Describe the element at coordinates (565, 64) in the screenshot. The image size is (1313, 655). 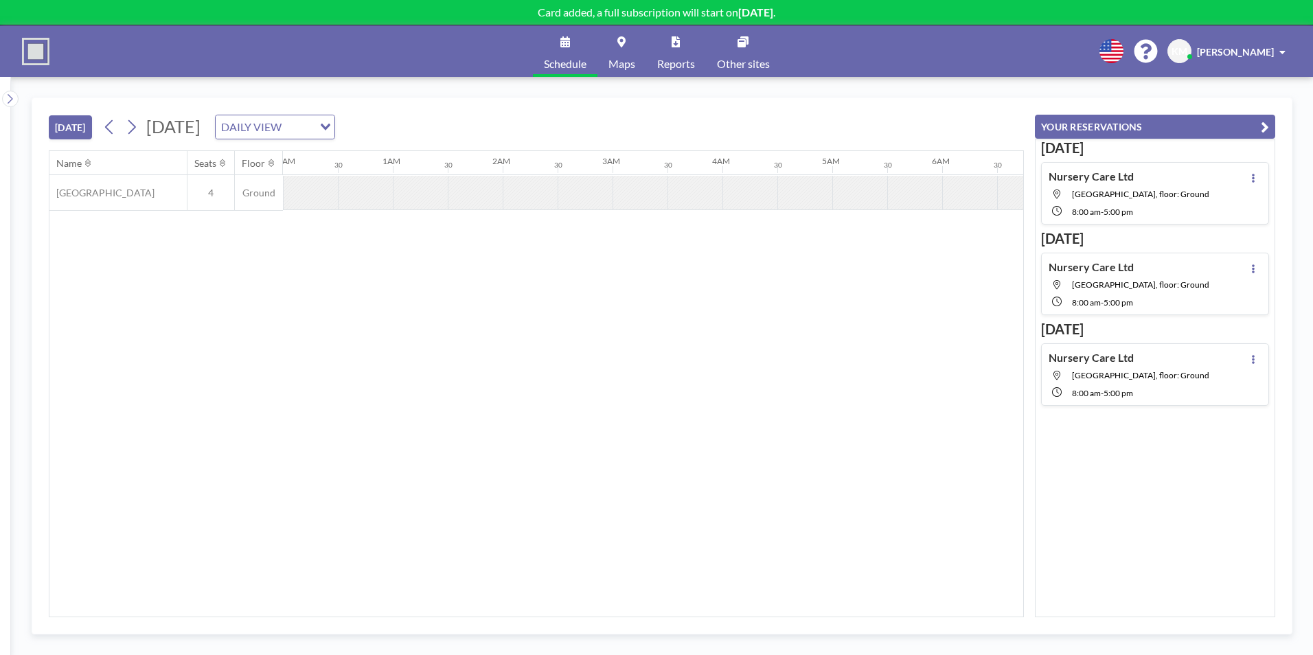
I see `span: Schedule` at that location.